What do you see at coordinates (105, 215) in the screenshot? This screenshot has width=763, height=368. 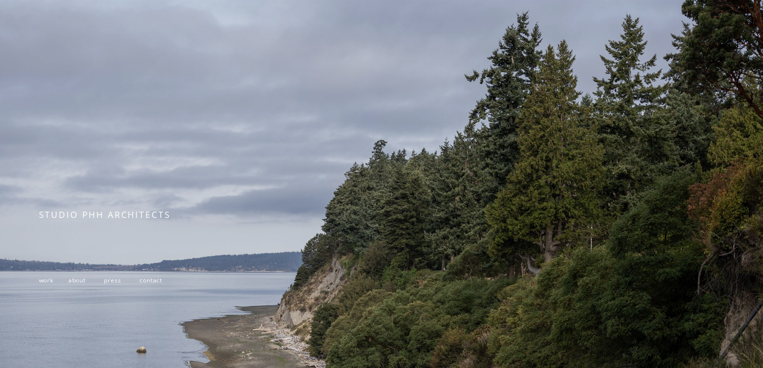 I see `span: STUDIO PHH ARCHITECTS` at bounding box center [105, 215].